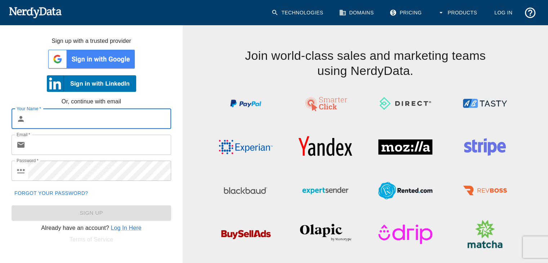 The width and height of the screenshot is (548, 263). Describe the element at coordinates (298, 13) in the screenshot. I see `a: Technologies` at that location.